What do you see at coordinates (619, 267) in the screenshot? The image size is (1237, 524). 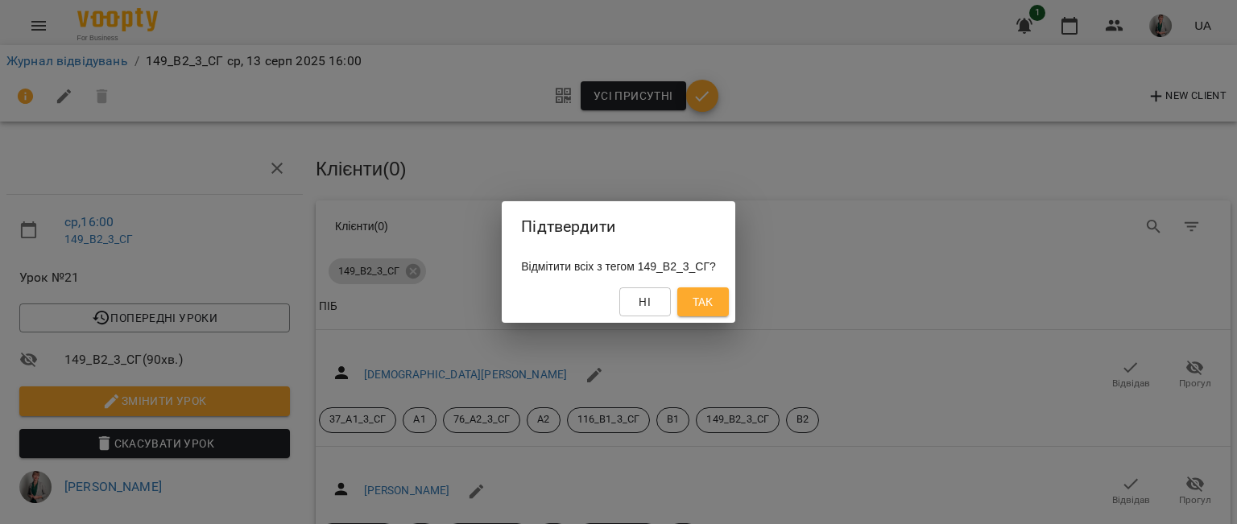 I see `div: Відмітити всіх з тегом 149_В2_3_СГ?` at bounding box center [619, 267].